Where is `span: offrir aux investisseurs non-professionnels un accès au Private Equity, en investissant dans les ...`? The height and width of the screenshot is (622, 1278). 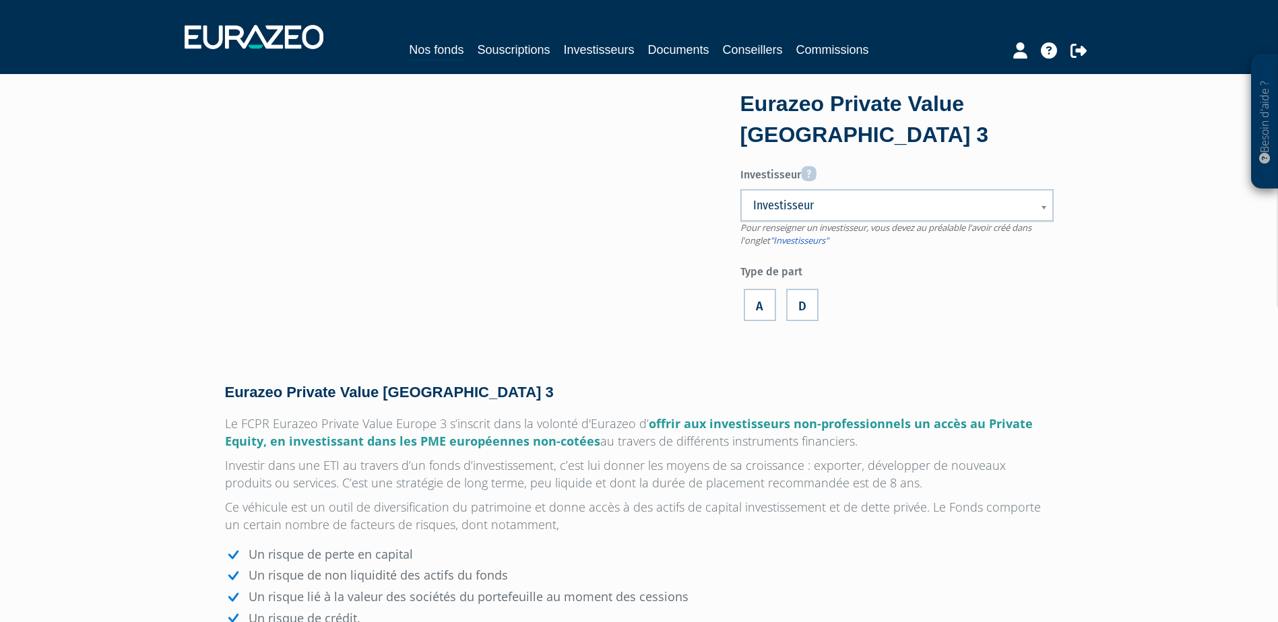 span: offrir aux investisseurs non-professionnels un accès au Private Equity, en investissant dans les ... is located at coordinates (628, 432).